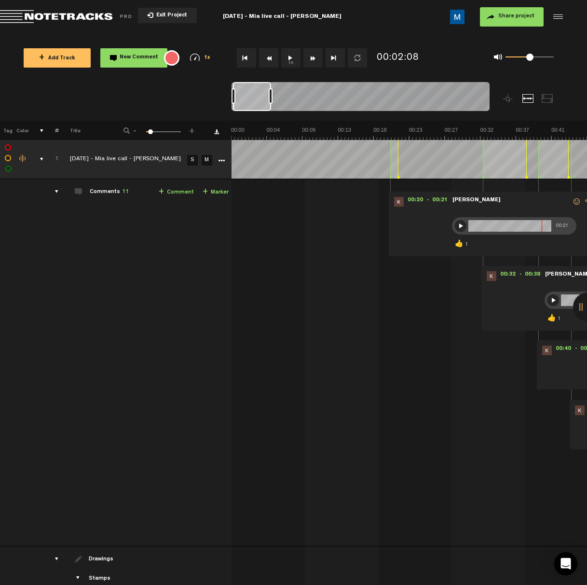  I want to click on span: 00:32, so click(508, 276).